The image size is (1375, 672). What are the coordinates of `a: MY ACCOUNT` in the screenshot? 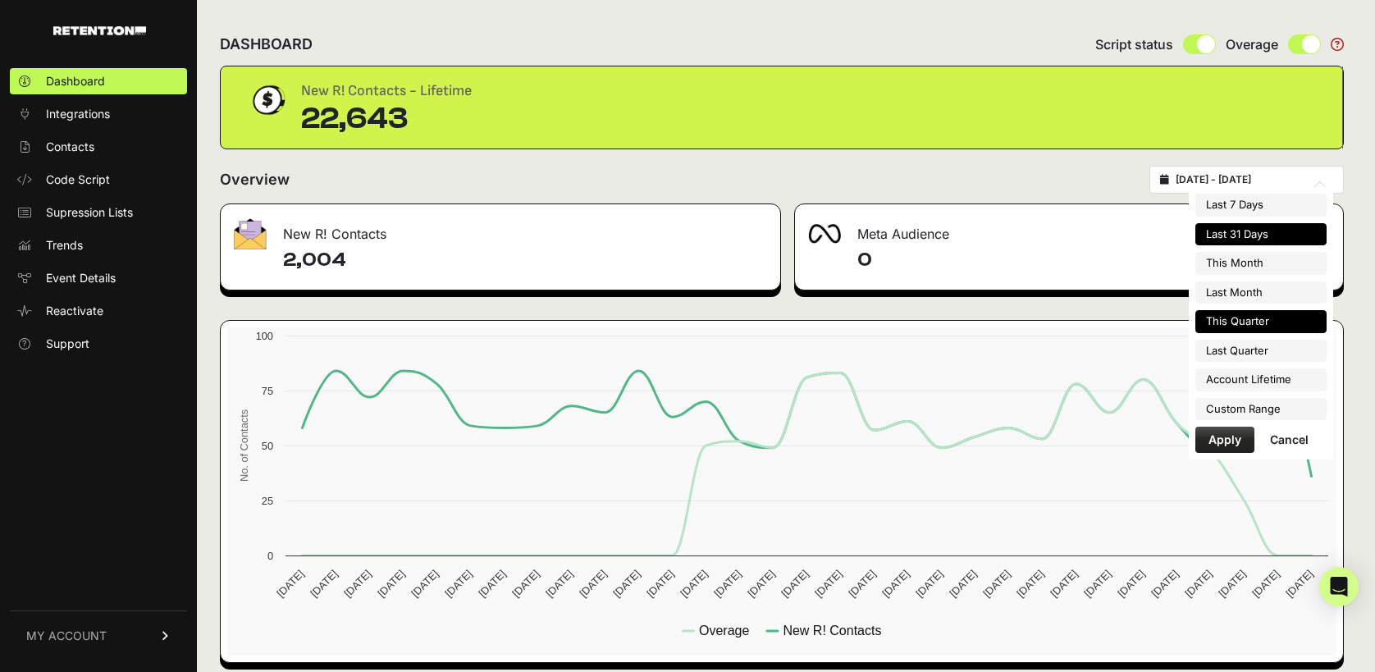 It's located at (98, 635).